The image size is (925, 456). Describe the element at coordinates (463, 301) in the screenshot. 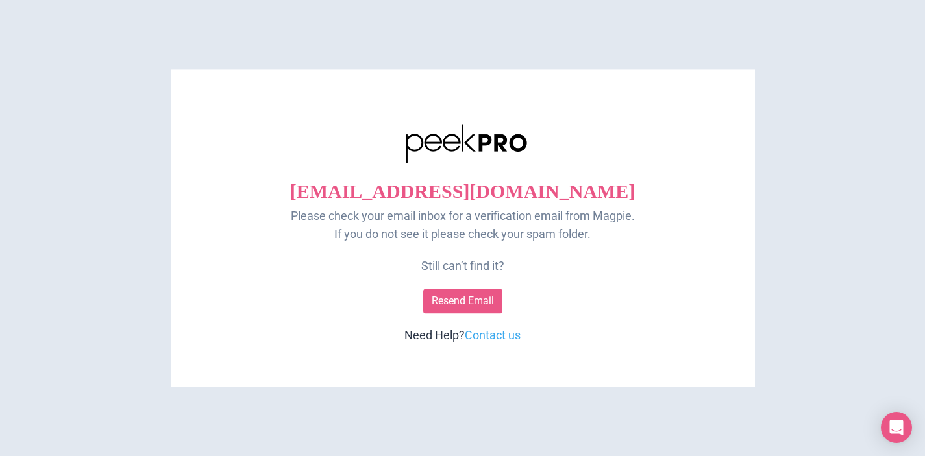

I see `button: Resend Email` at that location.